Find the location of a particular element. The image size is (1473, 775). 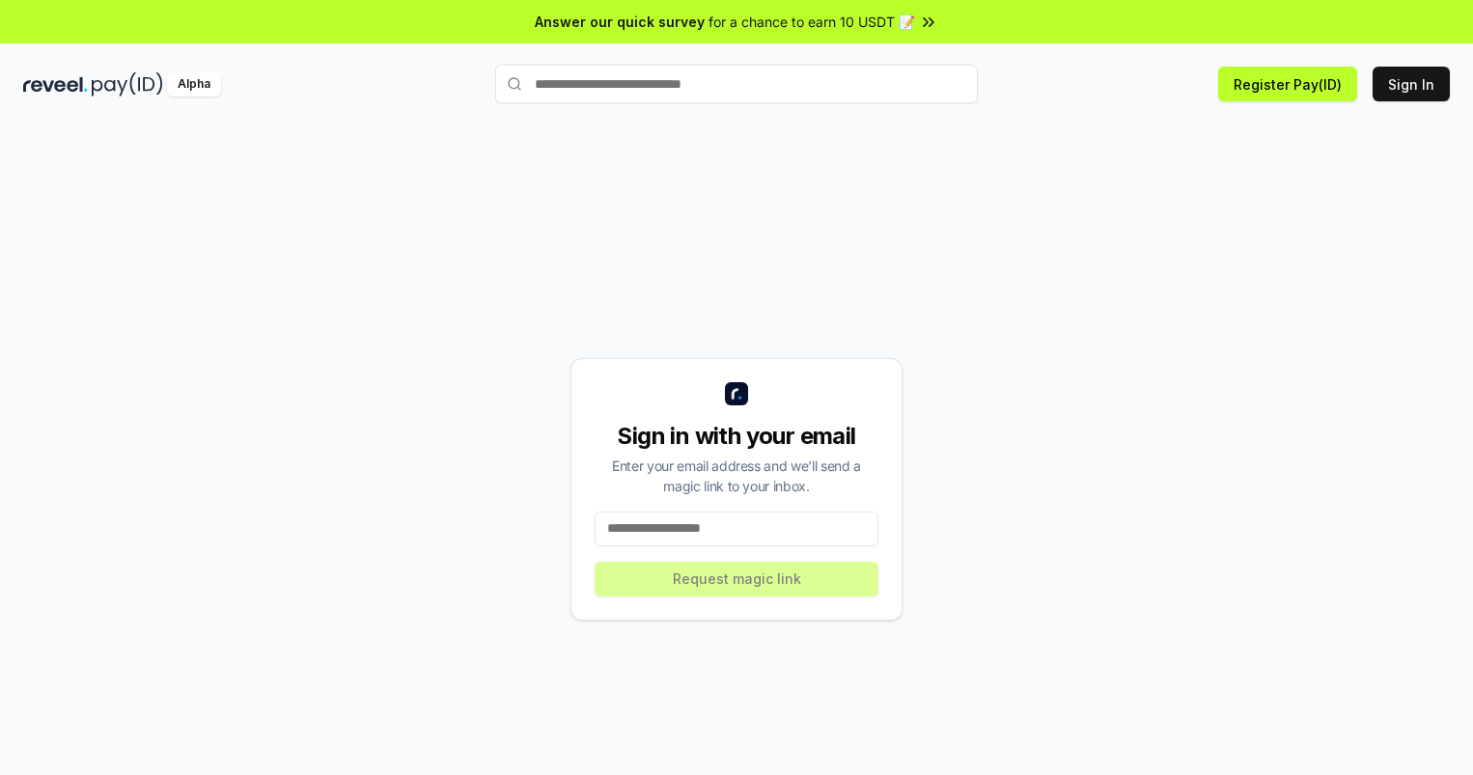

div: Alpha is located at coordinates (194, 84).